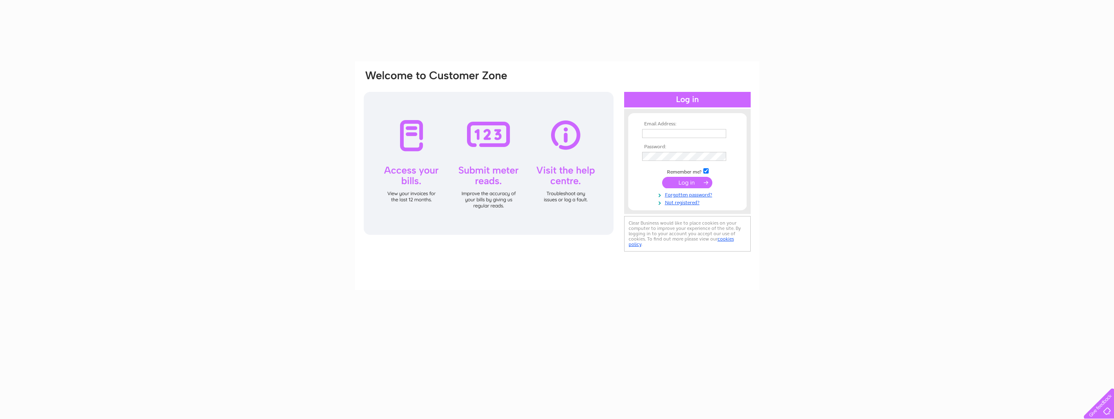 The image size is (1114, 419). Describe the element at coordinates (688, 202) in the screenshot. I see `a: Not registered?` at that location.